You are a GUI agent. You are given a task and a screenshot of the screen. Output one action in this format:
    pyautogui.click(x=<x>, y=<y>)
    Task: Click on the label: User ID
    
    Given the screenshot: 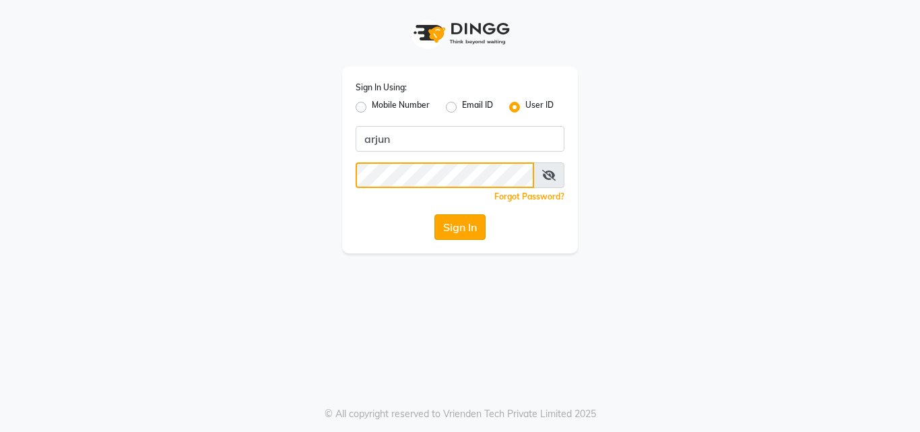 What is the action you would take?
    pyautogui.click(x=540, y=107)
    